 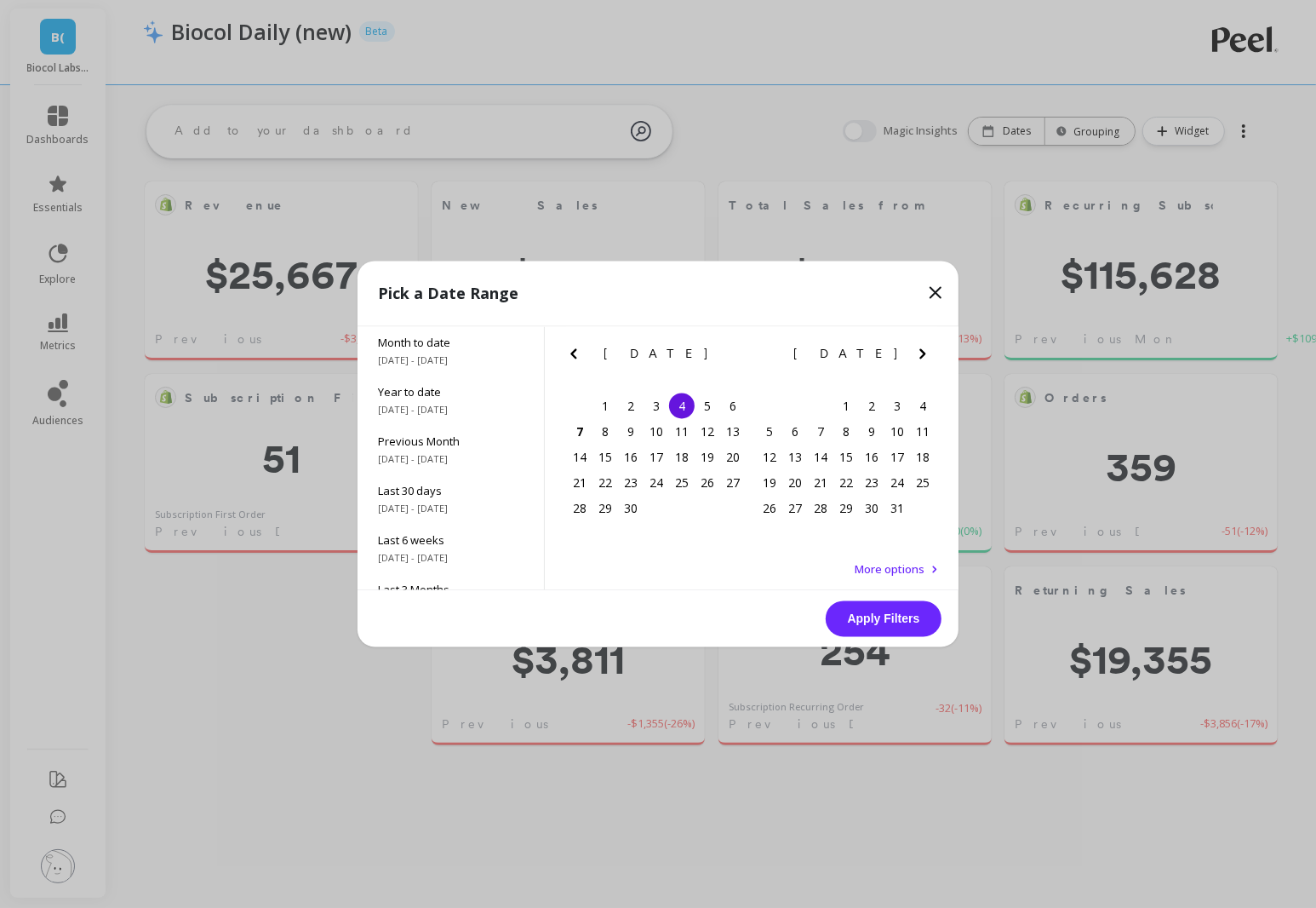 I want to click on div: Choose Friday, September 12th, 2025, so click(x=708, y=431).